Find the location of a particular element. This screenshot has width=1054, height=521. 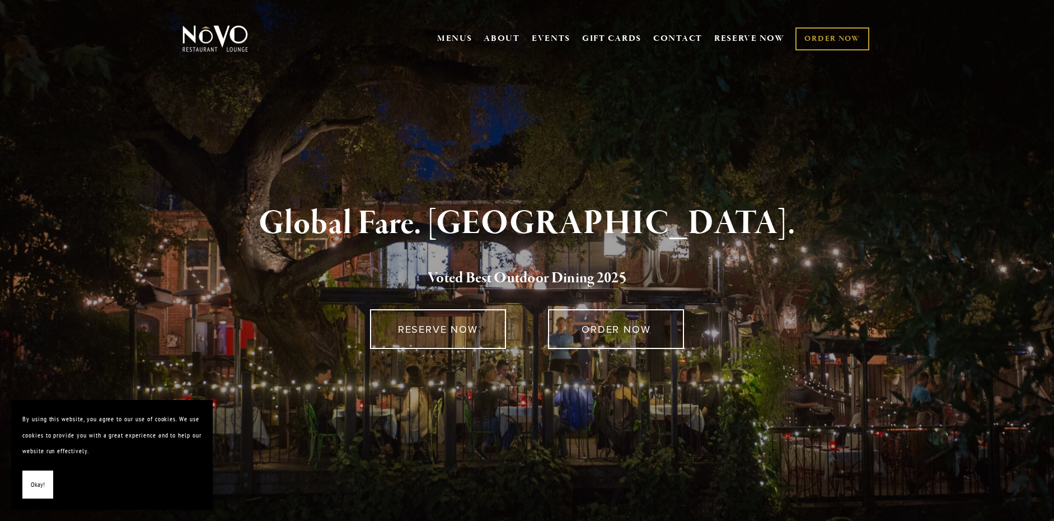

section: Cookie banner is located at coordinates (112, 455).